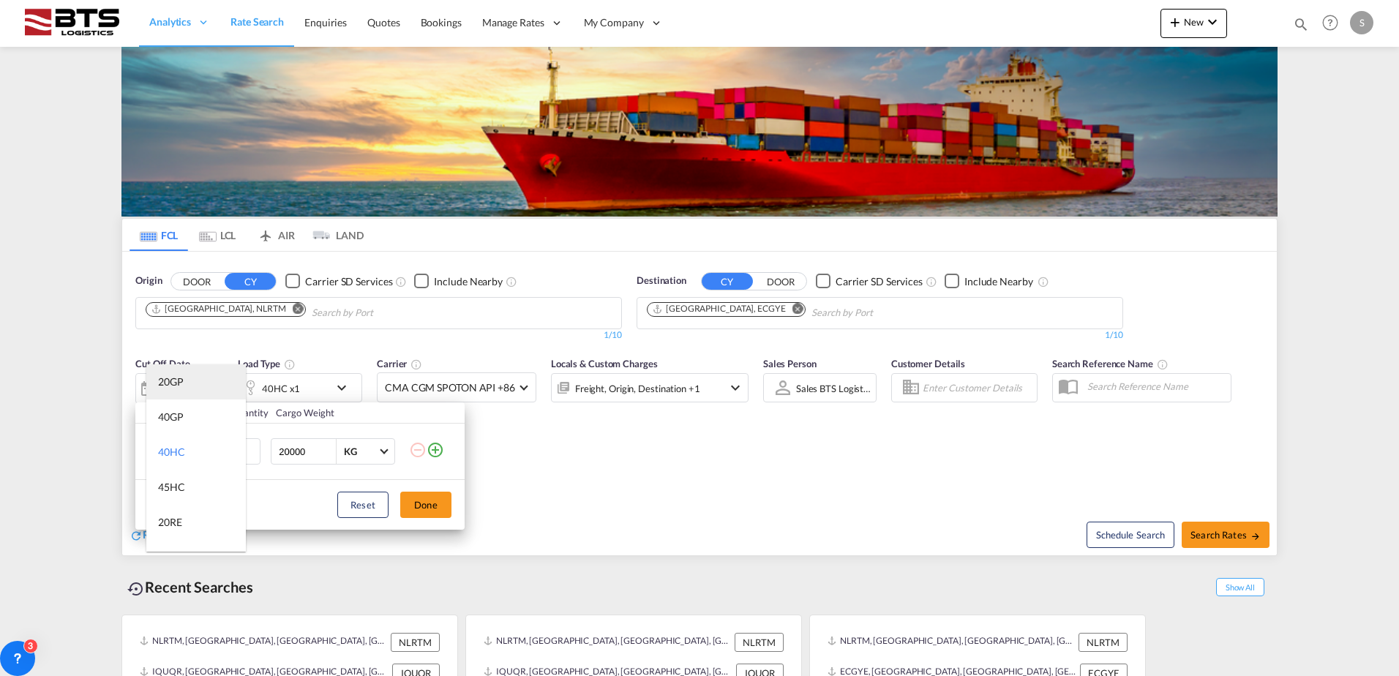 The height and width of the screenshot is (676, 1399). I want to click on div: 40GP, so click(170, 417).